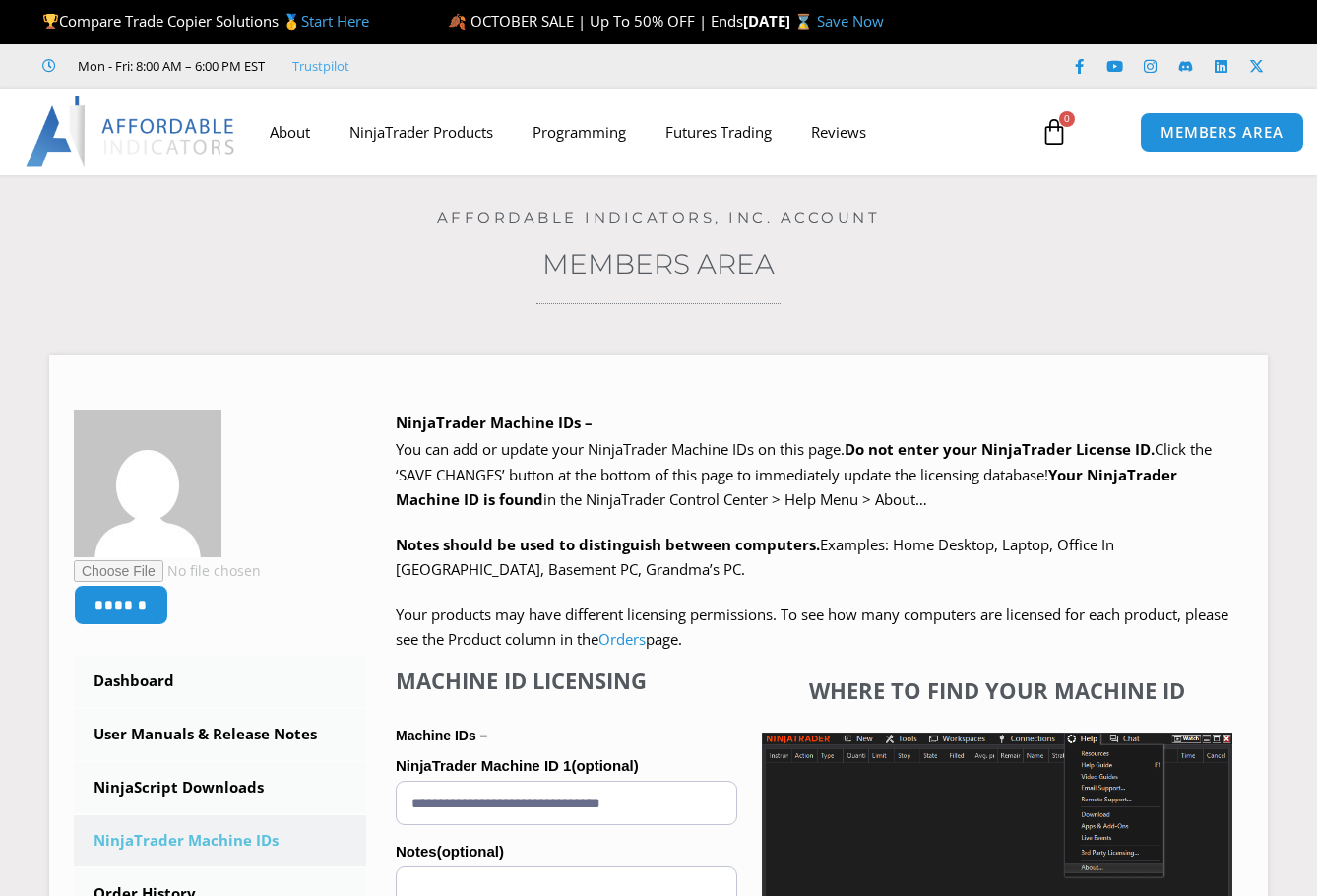 This screenshot has height=896, width=1317. Describe the element at coordinates (441, 735) in the screenshot. I see `strong: Machine IDs –` at that location.